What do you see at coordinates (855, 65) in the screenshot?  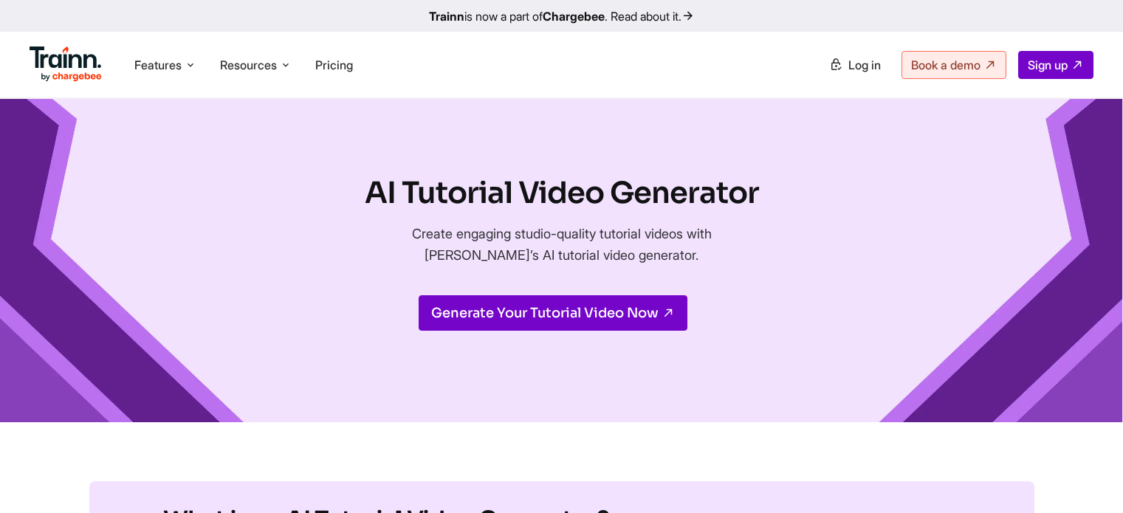 I see `a: Log in` at bounding box center [855, 65].